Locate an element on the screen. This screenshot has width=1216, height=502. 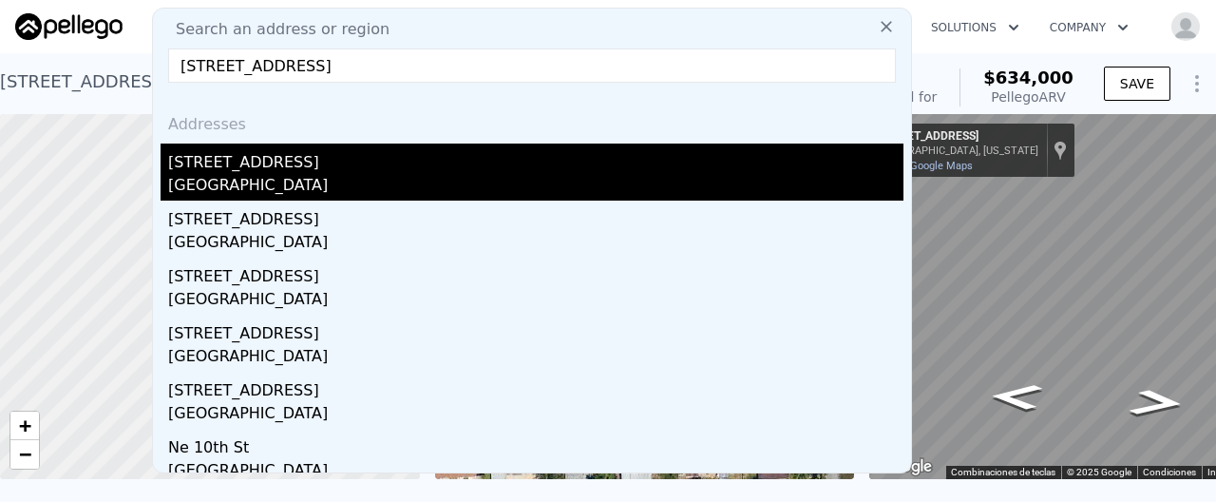
a: Zoom in is located at coordinates (25, 426).